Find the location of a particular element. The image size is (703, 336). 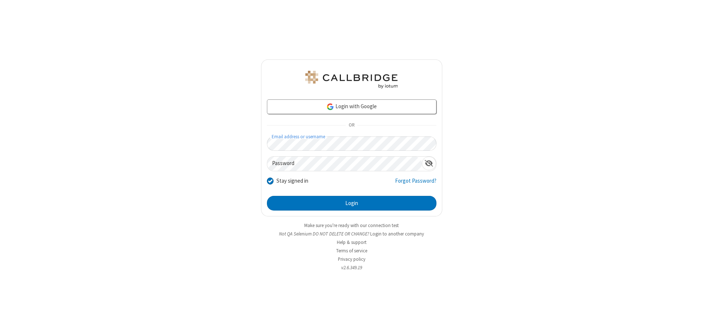

div: Show password is located at coordinates (429, 163).